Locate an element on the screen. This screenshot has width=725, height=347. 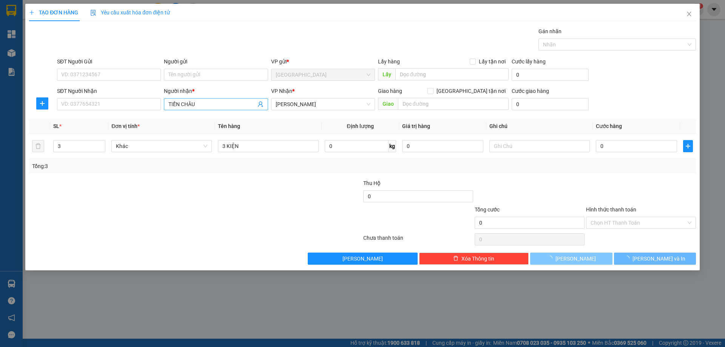
span: Khác is located at coordinates (162, 146).